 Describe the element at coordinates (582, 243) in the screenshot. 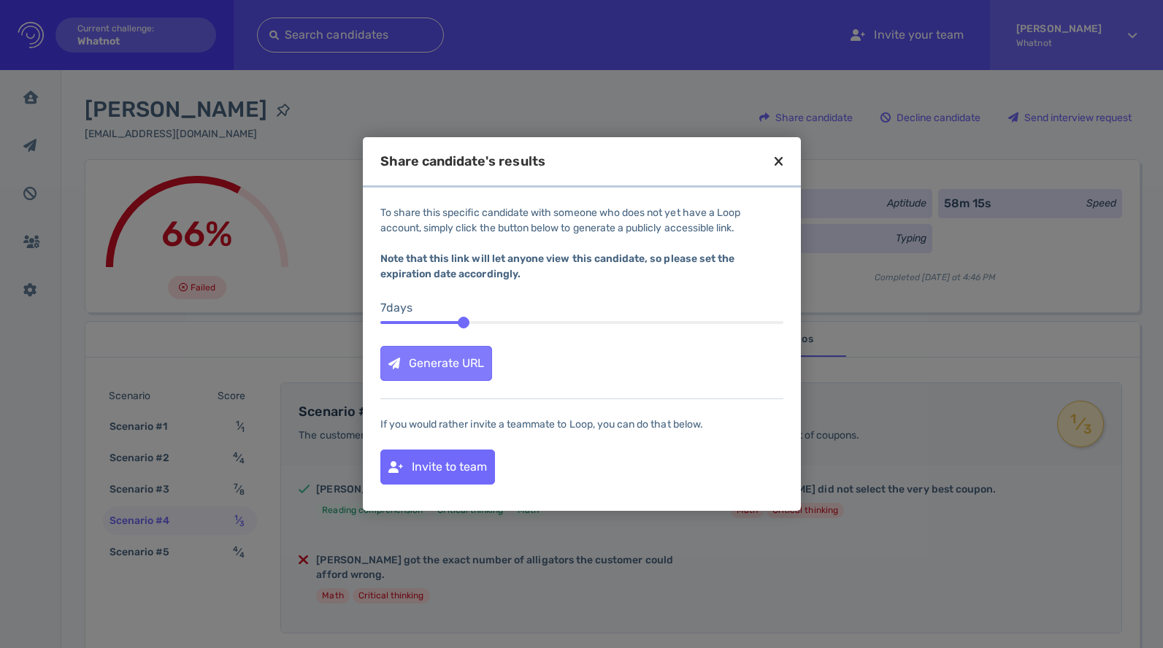

I see `div: To share this specific candidate with someone who does not yet have a Loop account, simply click ...` at that location.